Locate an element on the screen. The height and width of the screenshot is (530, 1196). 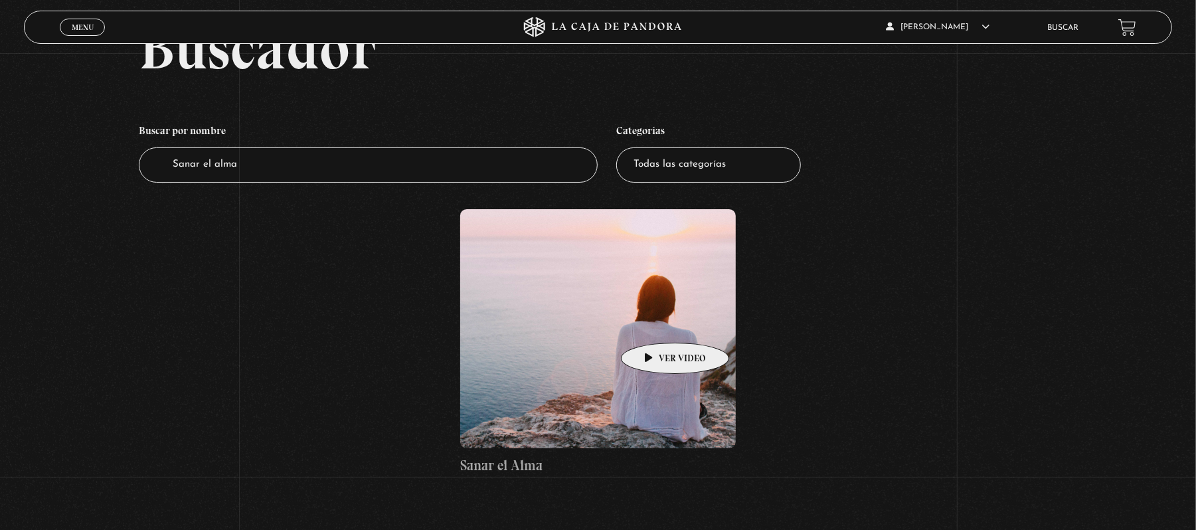
a: Sanar el Alma is located at coordinates (598, 343).